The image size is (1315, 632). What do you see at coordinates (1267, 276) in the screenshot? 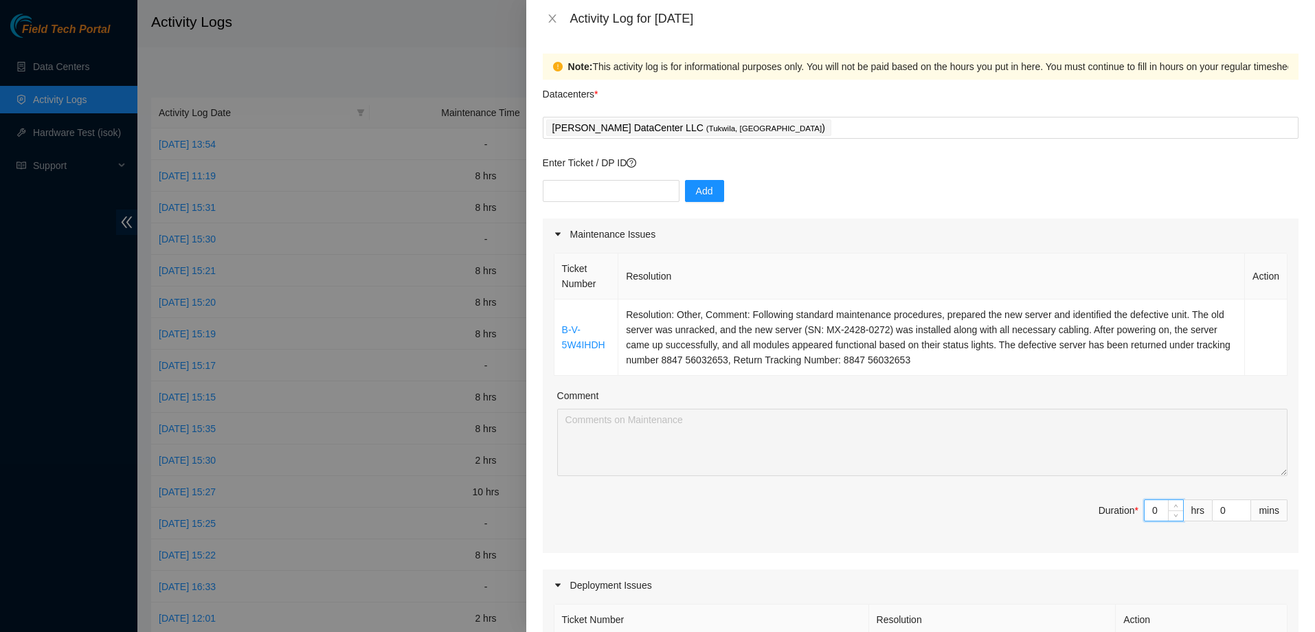
I see `th: Action` at bounding box center [1267, 276].